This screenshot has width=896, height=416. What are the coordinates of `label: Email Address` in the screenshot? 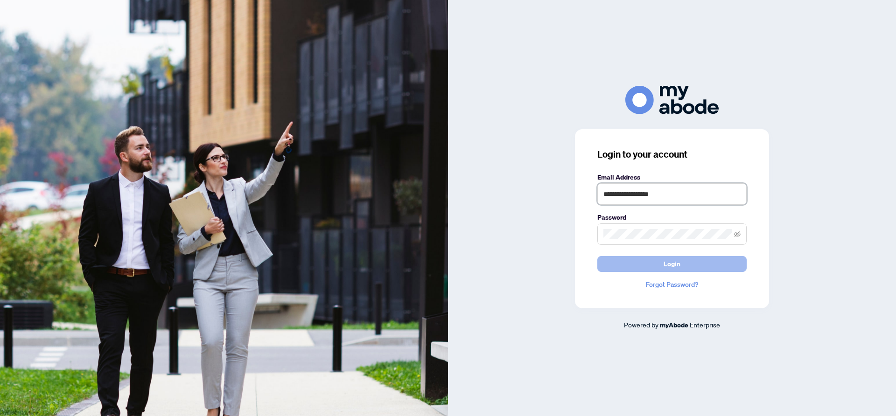 It's located at (672, 177).